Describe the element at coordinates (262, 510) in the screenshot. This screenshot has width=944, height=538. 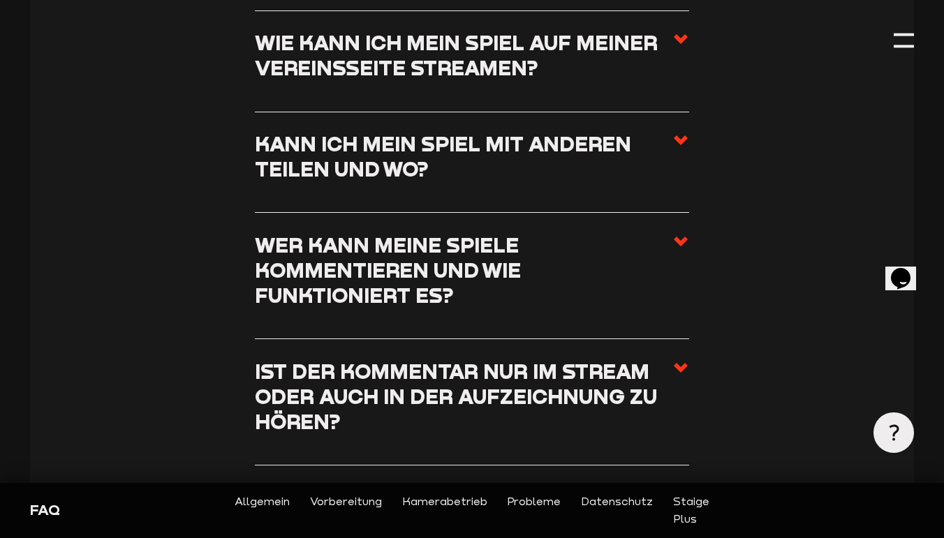
I see `a: Allgemein` at that location.